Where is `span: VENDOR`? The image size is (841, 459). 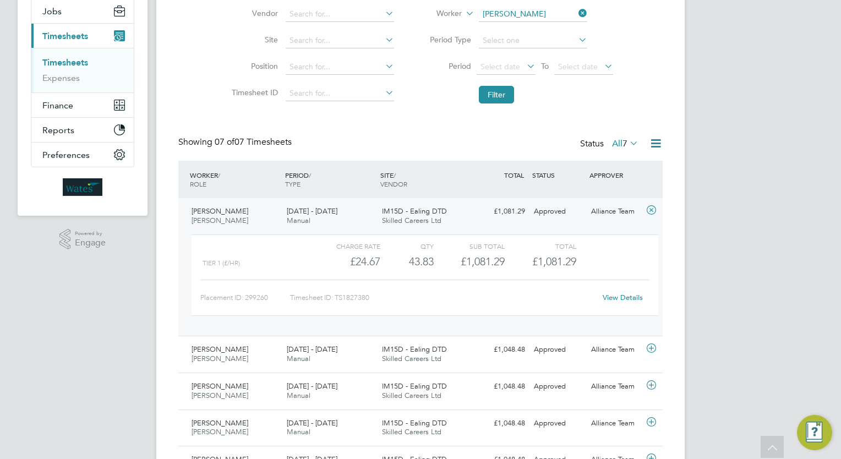
span: VENDOR is located at coordinates (394, 184).